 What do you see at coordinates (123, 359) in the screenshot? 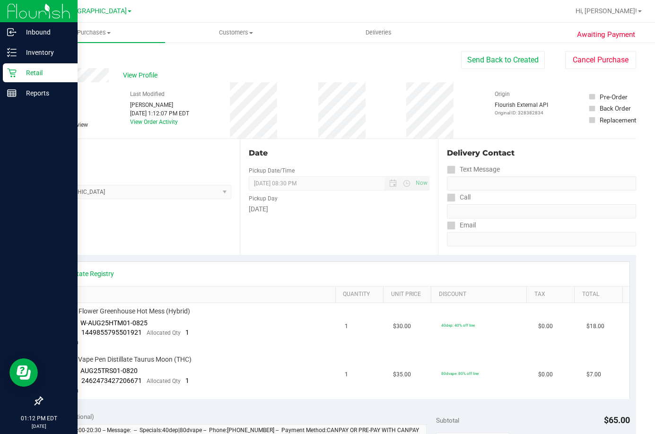
I see `span: FT 0.3g Vape Pen Distillate Taurus Moon (THC)` at bounding box center [123, 359].